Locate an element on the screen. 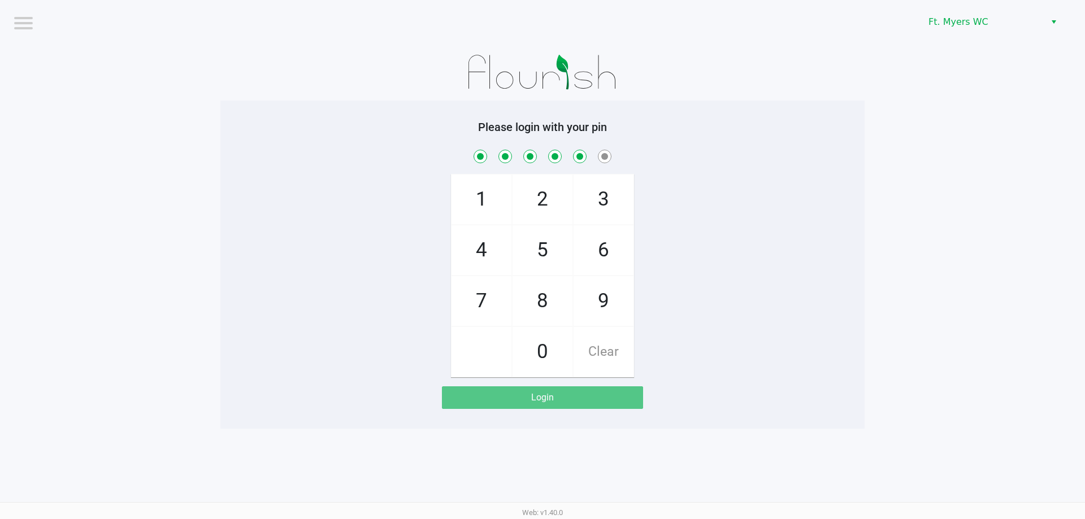 The width and height of the screenshot is (1085, 519). span: 4 is located at coordinates (482, 250).